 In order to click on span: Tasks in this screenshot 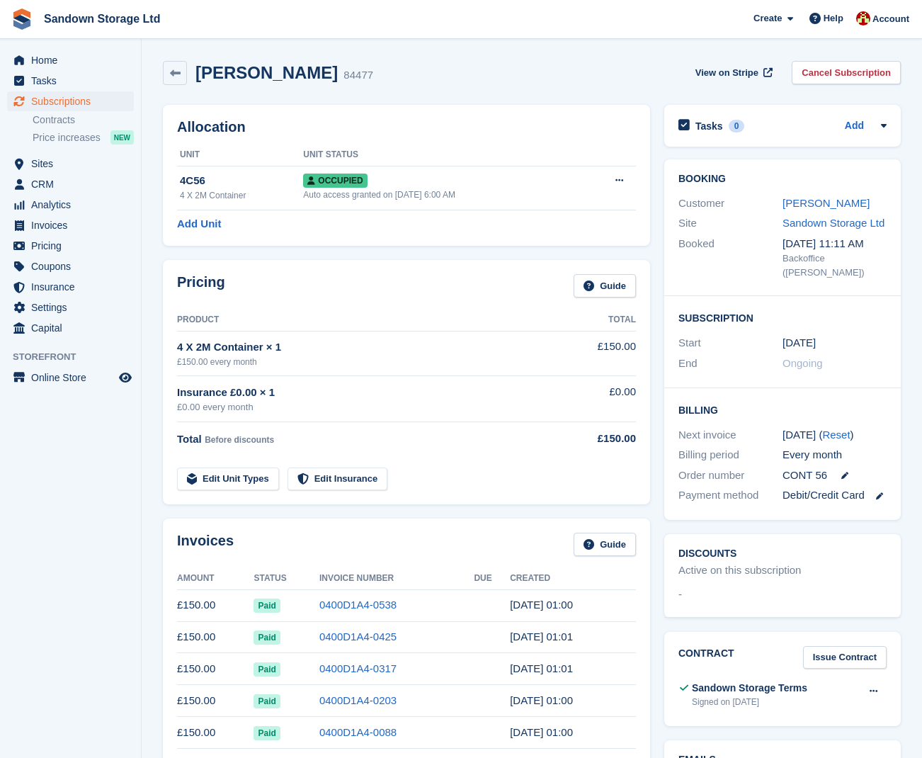, I will do `click(74, 81)`.